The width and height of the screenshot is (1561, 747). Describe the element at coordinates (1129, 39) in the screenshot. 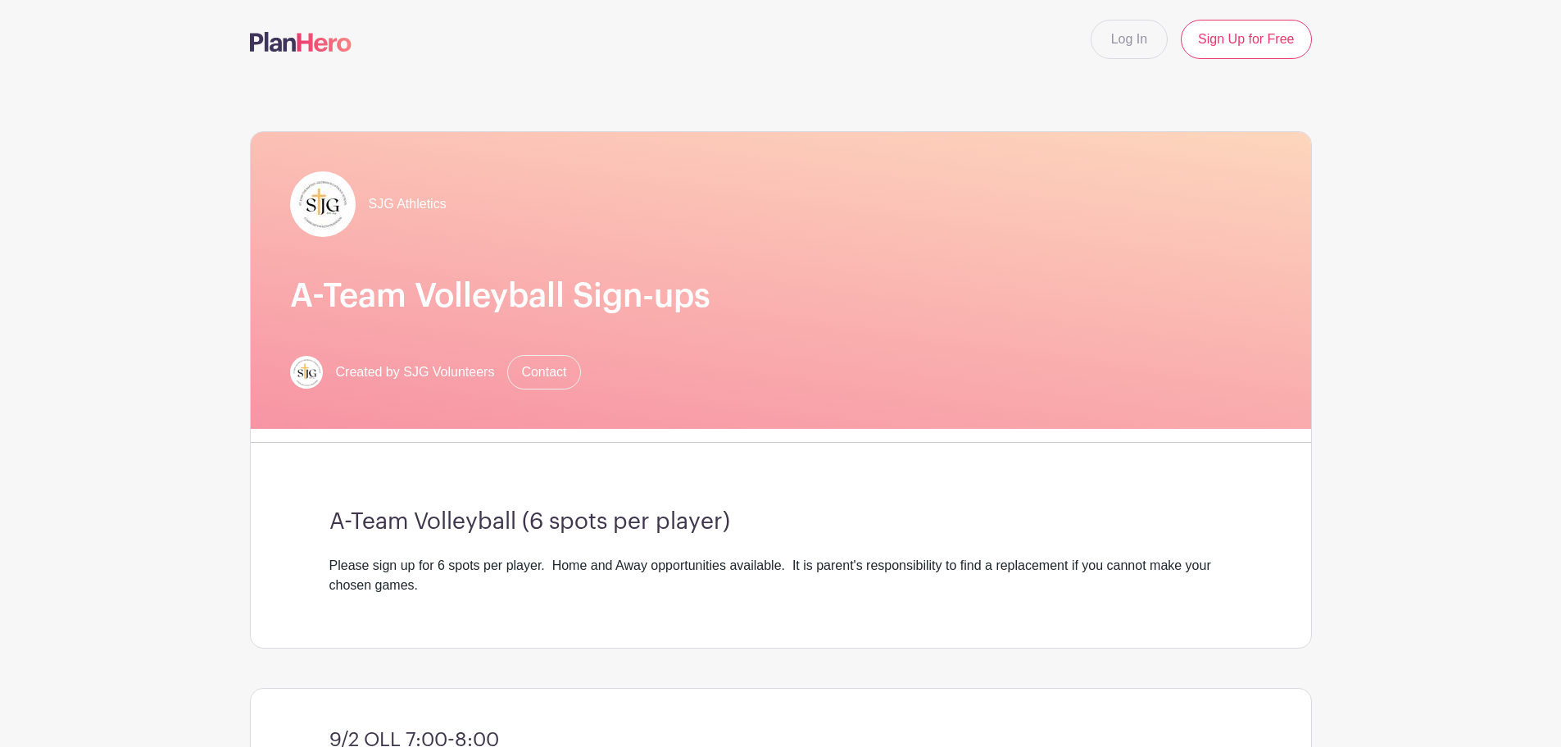

I see `a: Log In` at that location.